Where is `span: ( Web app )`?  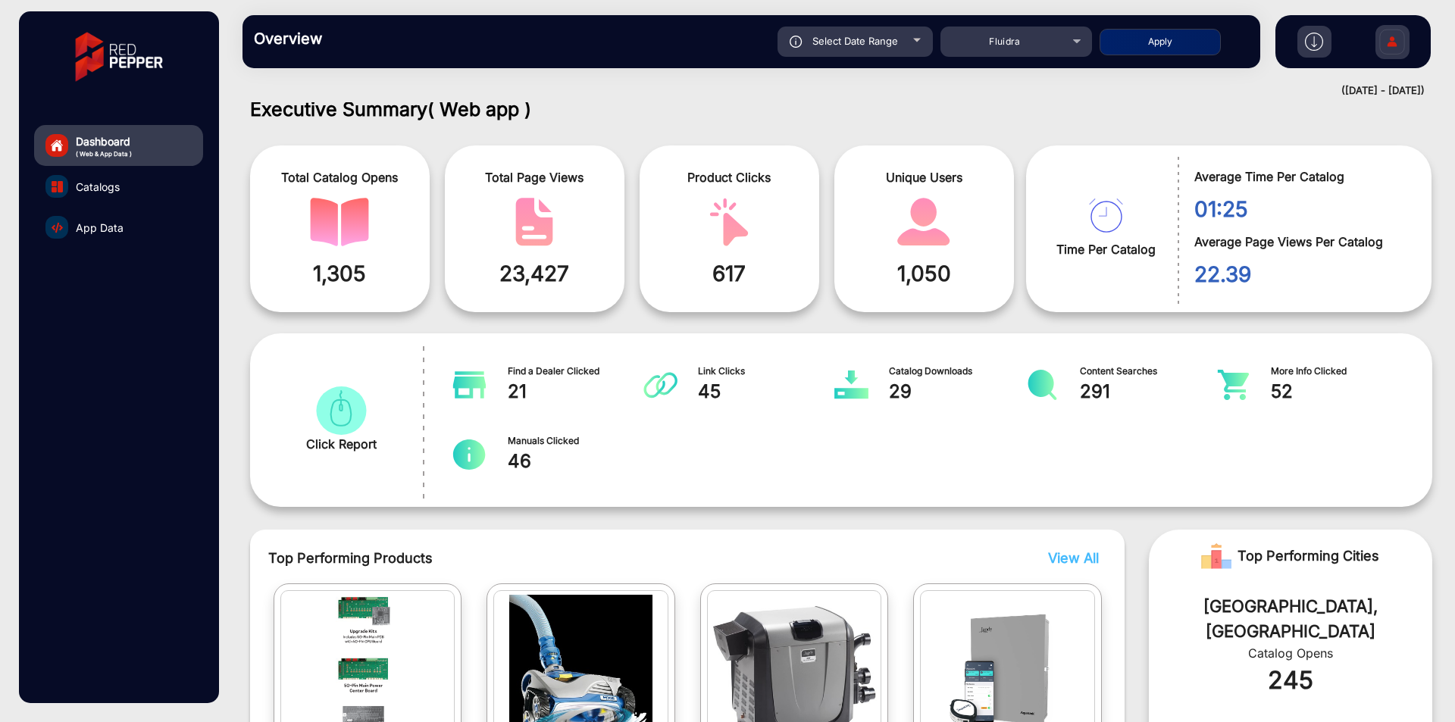
span: ( Web app ) is located at coordinates (479, 109).